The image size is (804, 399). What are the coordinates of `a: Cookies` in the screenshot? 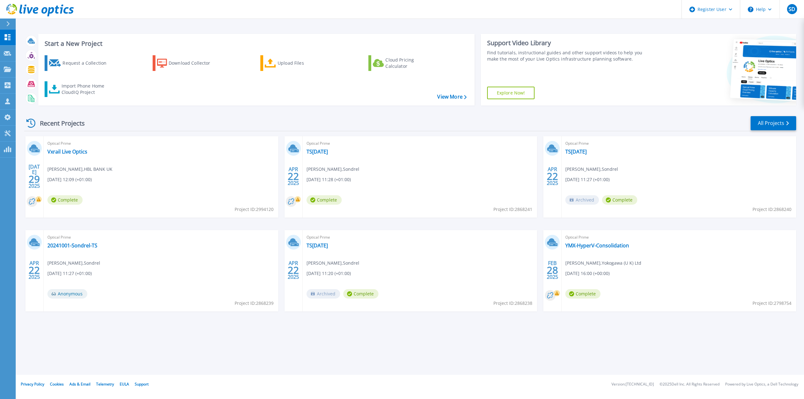 It's located at (57, 384).